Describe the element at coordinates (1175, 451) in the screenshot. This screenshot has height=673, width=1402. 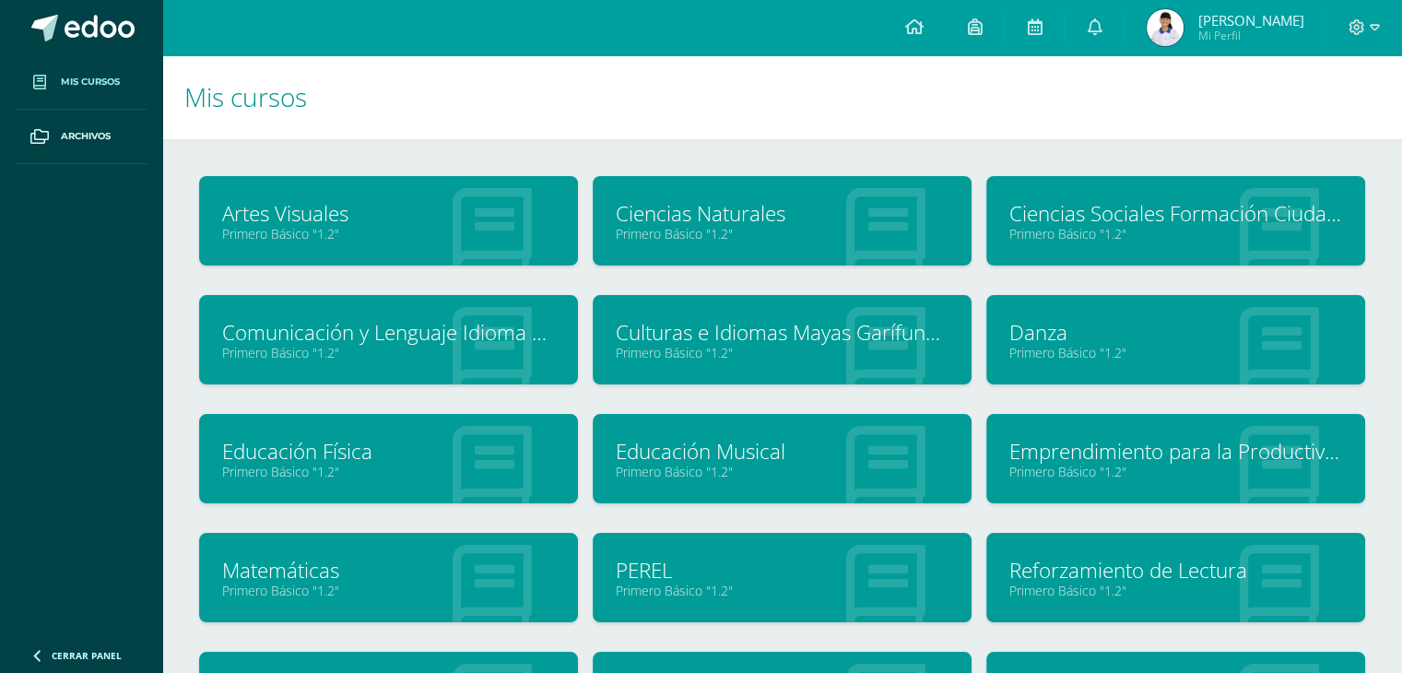
I see `a: Emprendimiento para la Productividad` at that location.